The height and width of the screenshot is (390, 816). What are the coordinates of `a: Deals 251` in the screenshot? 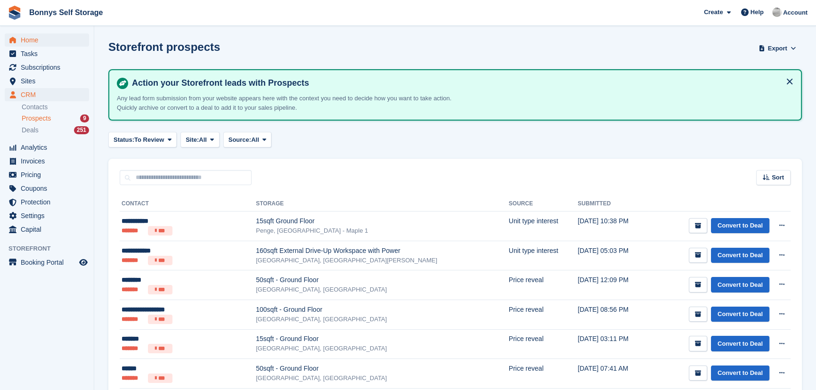 It's located at (55, 130).